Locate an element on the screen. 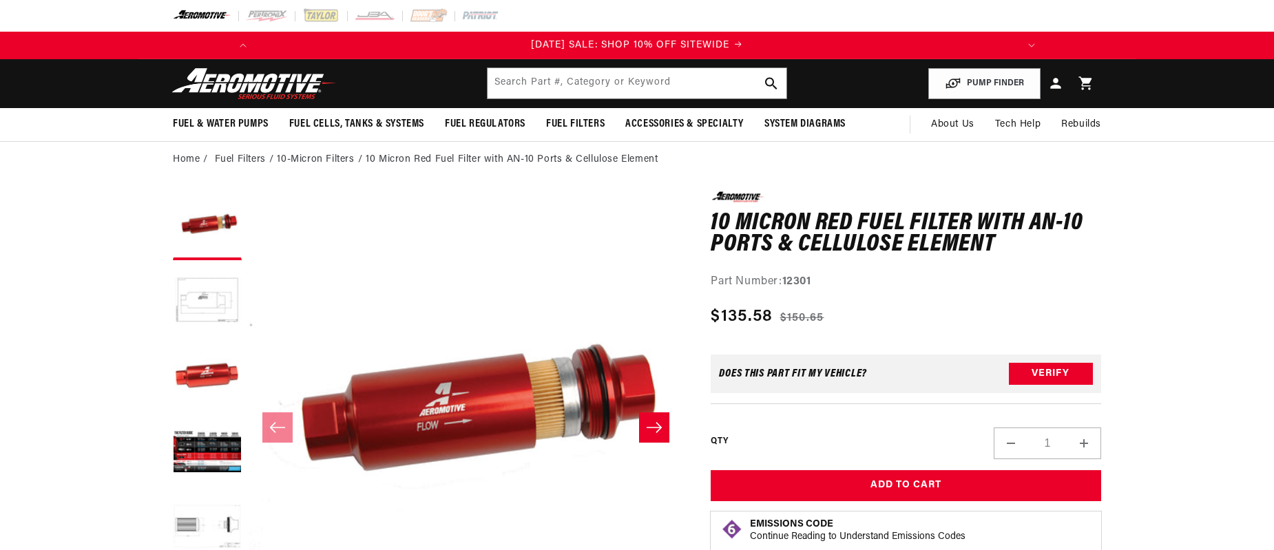 The height and width of the screenshot is (550, 1274). summary: Fuel Filters is located at coordinates (575, 124).